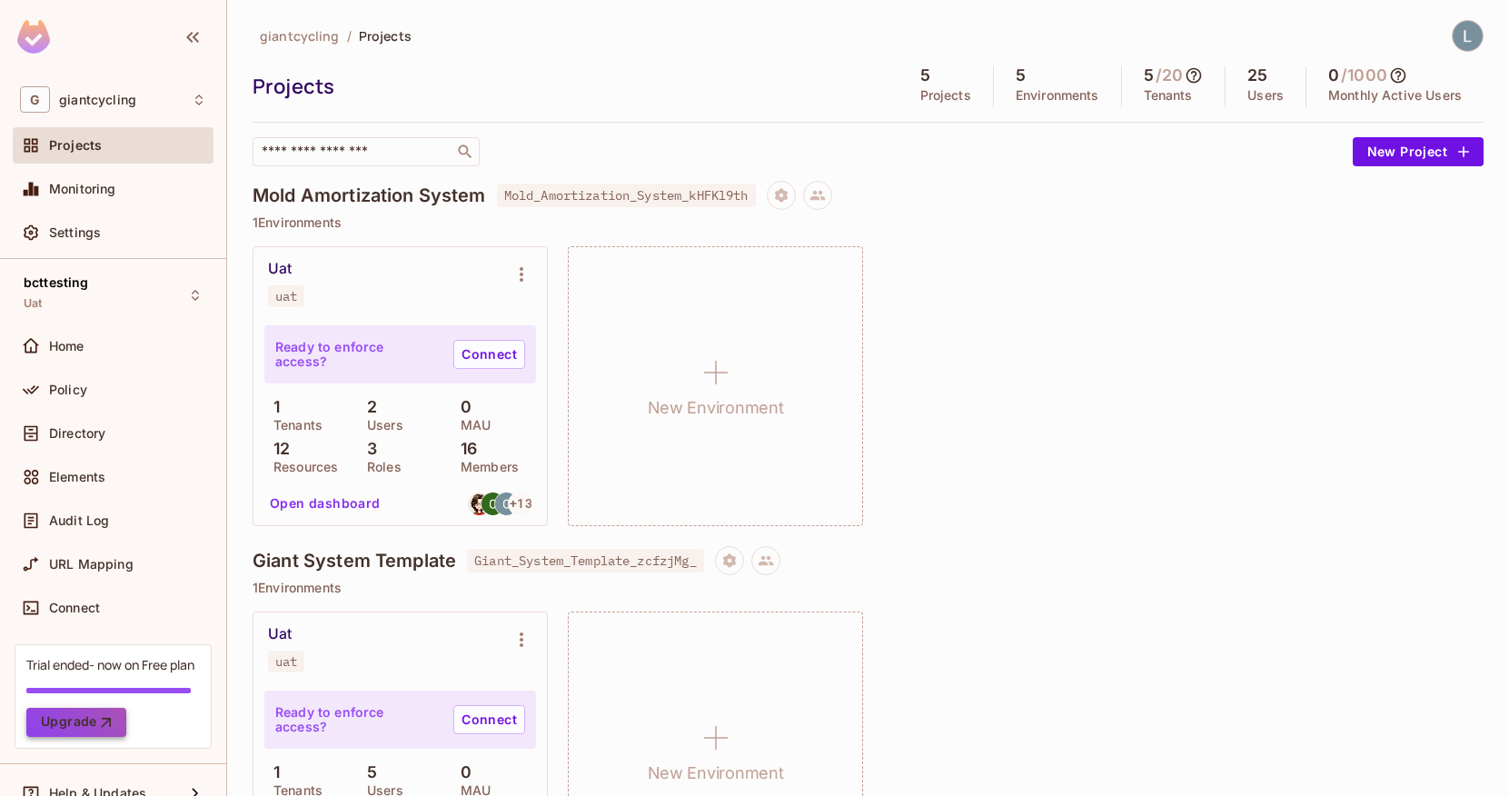 The image size is (1509, 796). I want to click on div: Projects, so click(571, 86).